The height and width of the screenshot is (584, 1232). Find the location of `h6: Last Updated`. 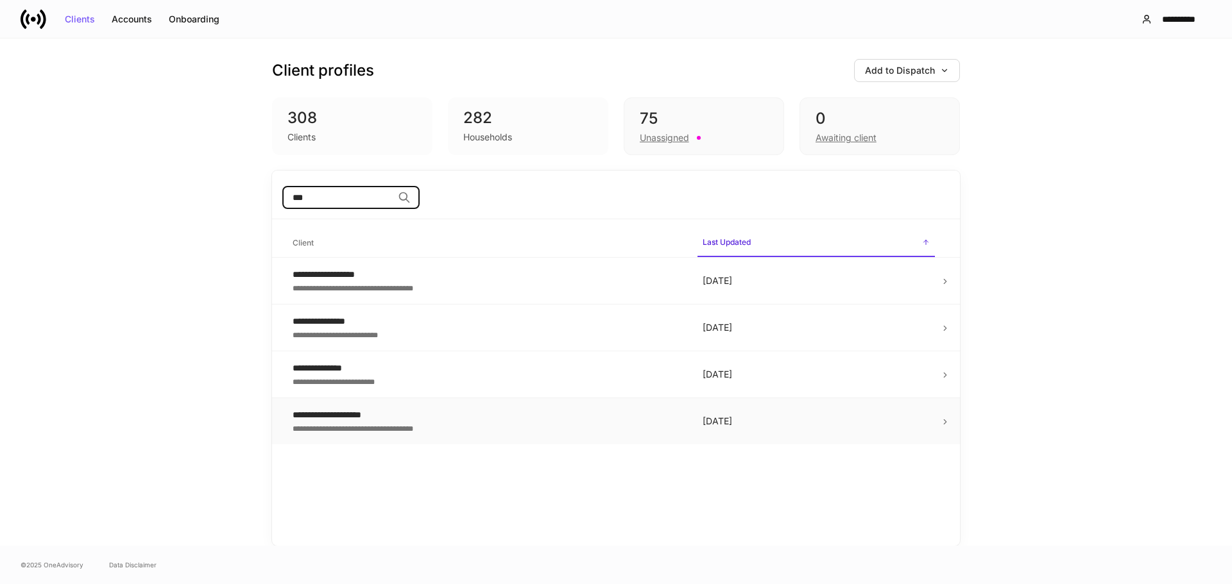

h6: Last Updated is located at coordinates (726, 242).